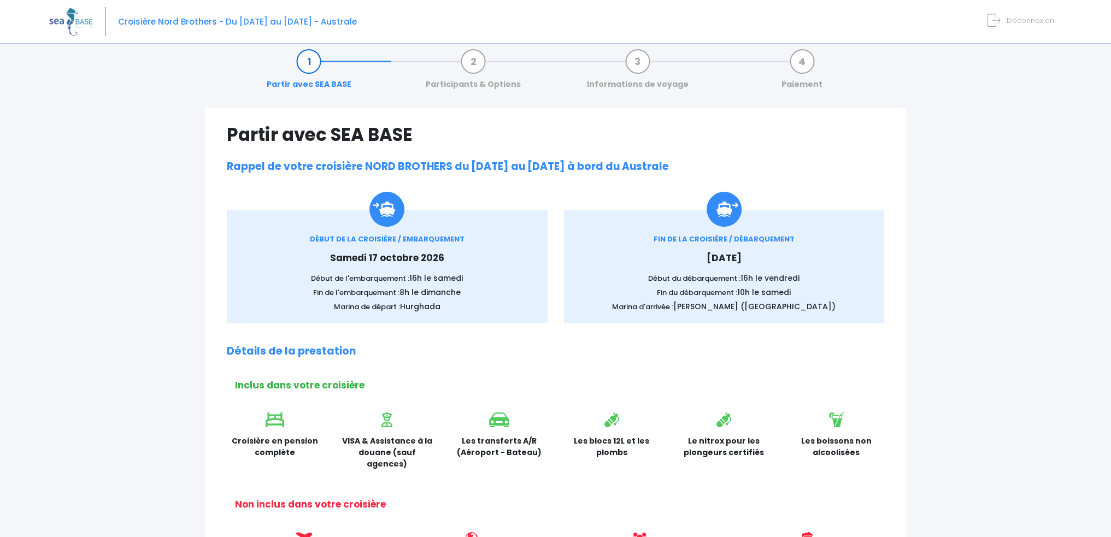  Describe the element at coordinates (309, 73) in the screenshot. I see `a: Partir avec SEA BASE` at that location.